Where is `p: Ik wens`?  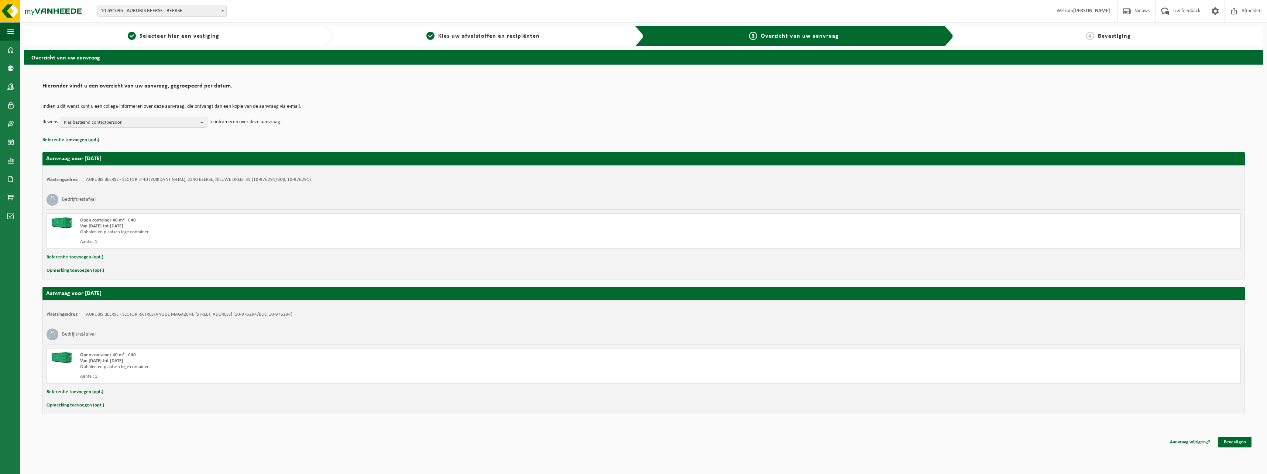 p: Ik wens is located at coordinates (50, 122).